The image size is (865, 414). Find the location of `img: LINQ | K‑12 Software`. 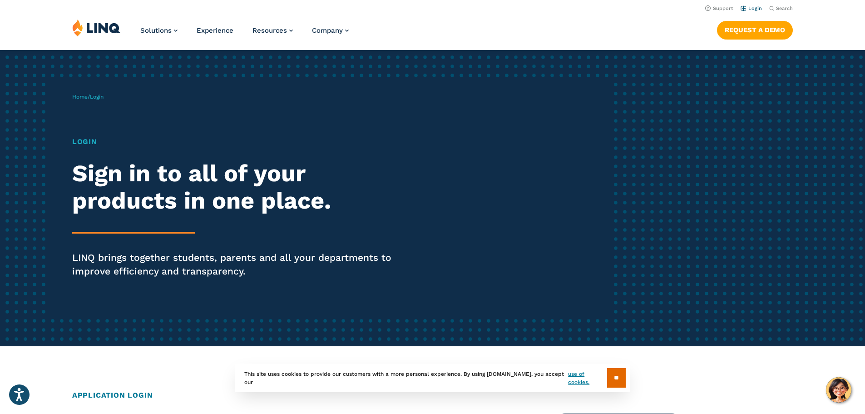

img: LINQ | K‑12 Software is located at coordinates (96, 28).